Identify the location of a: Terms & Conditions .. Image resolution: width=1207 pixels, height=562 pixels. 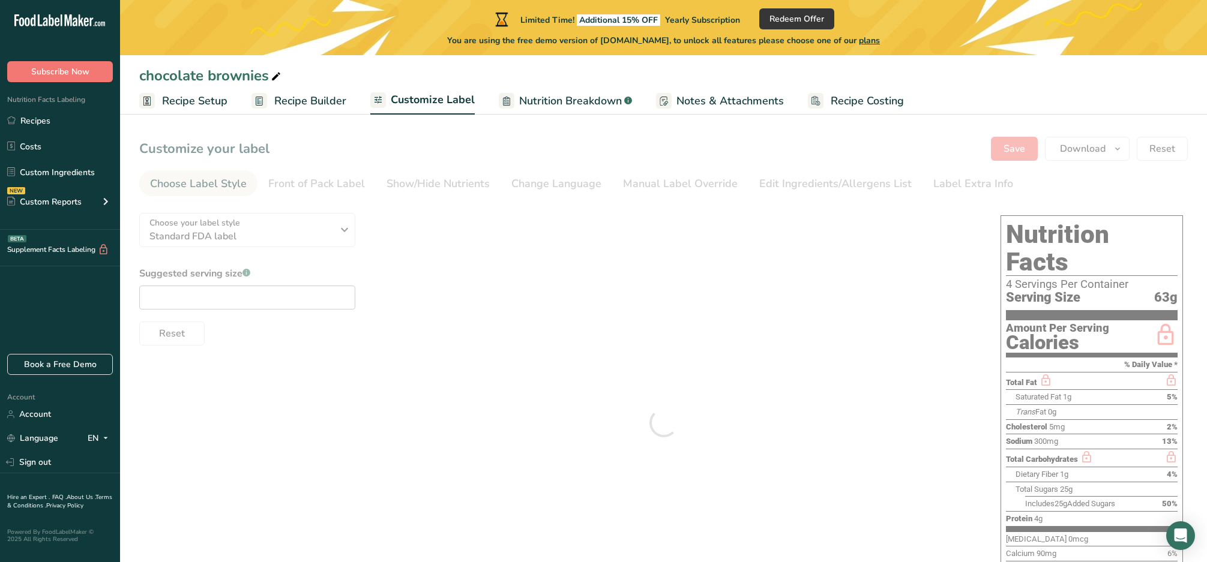
(59, 502).